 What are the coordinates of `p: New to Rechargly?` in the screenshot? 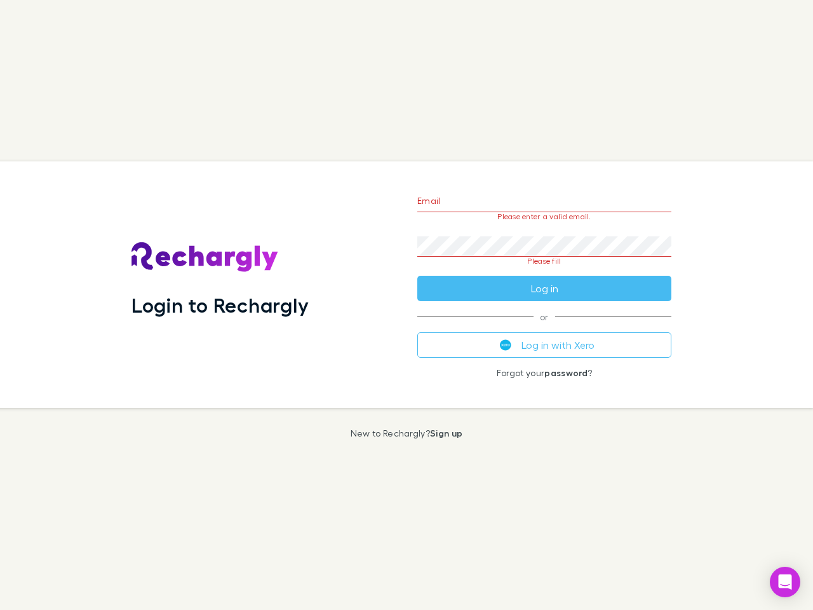 It's located at (407, 433).